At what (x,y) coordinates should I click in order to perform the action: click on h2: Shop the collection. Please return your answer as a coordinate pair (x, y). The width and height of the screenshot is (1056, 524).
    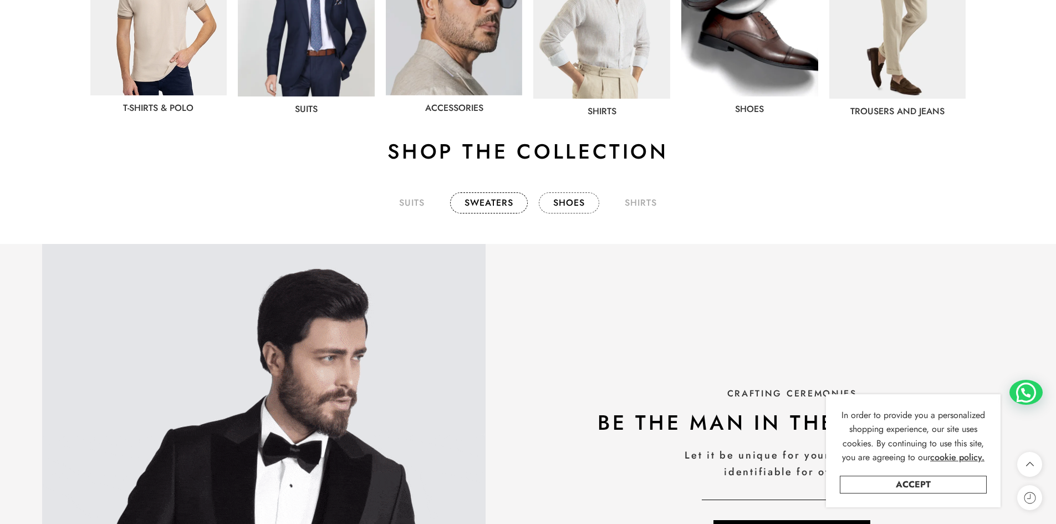
    Looking at the image, I should click on (528, 151).